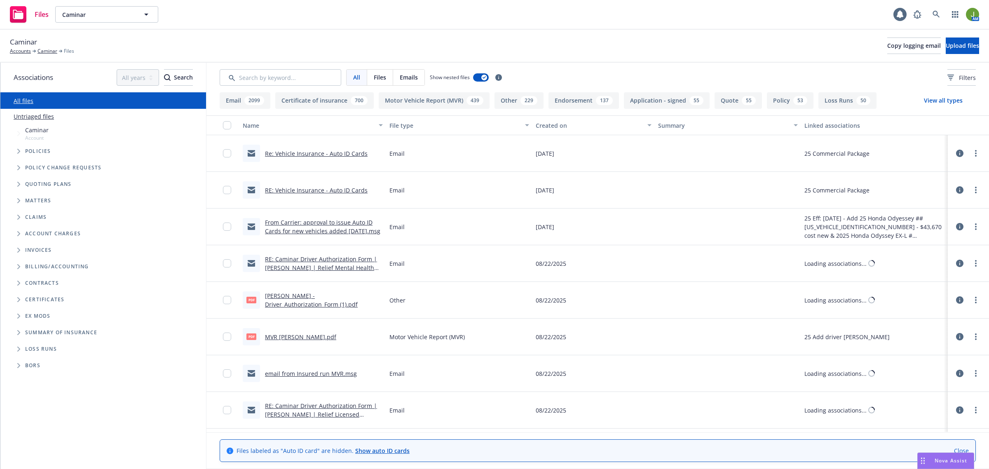 The height and width of the screenshot is (469, 989). I want to click on button: Loss Runs, so click(847, 101).